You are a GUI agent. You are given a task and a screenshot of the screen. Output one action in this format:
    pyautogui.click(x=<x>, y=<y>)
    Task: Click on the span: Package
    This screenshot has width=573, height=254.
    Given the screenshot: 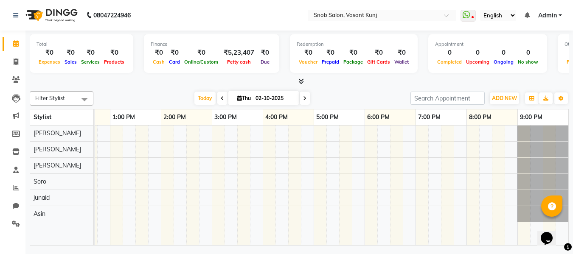 What is the action you would take?
    pyautogui.click(x=353, y=62)
    